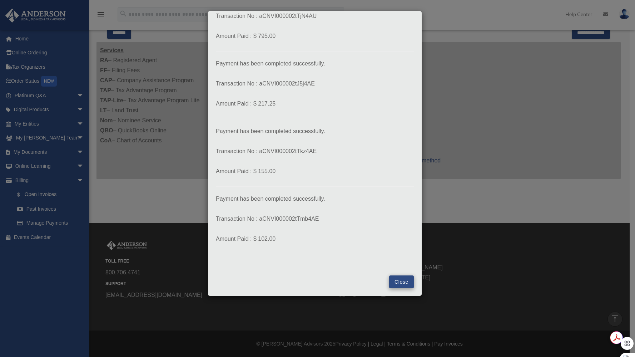  What do you see at coordinates (315, 36) in the screenshot?
I see `p: Amount Paid : $ 795.00` at bounding box center [315, 36].